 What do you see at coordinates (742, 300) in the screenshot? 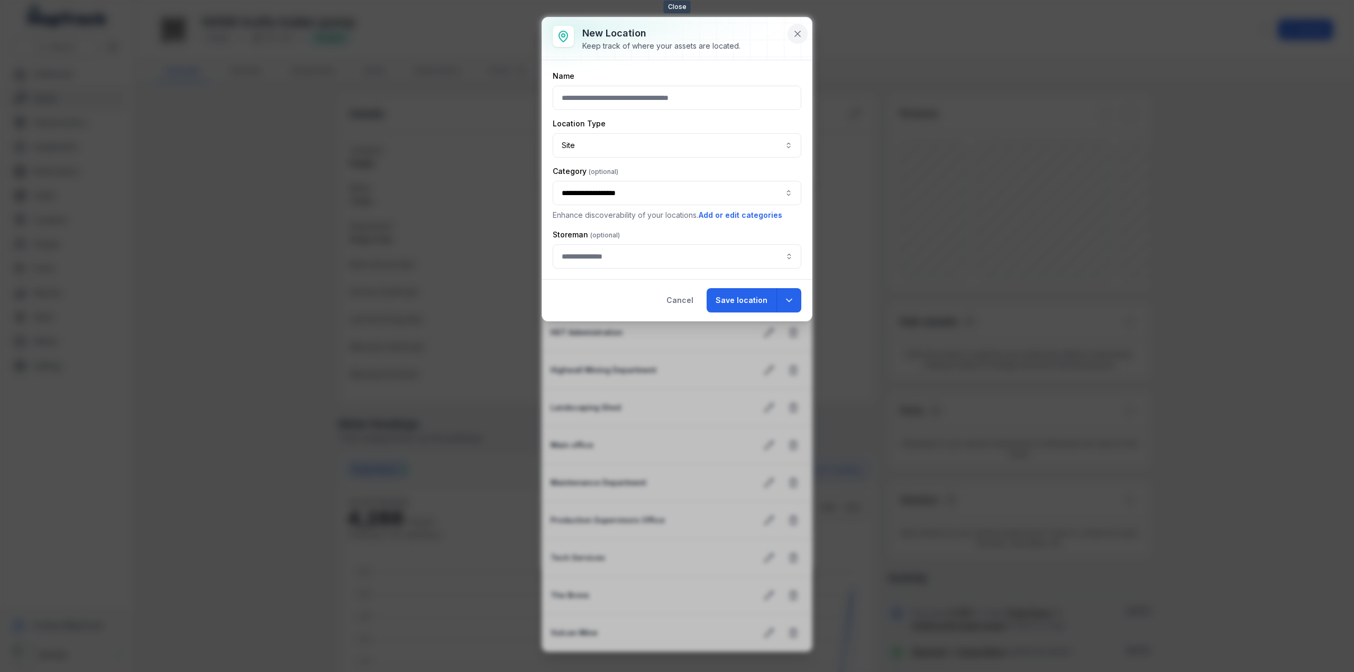
I see `button: Save location` at bounding box center [742, 300].